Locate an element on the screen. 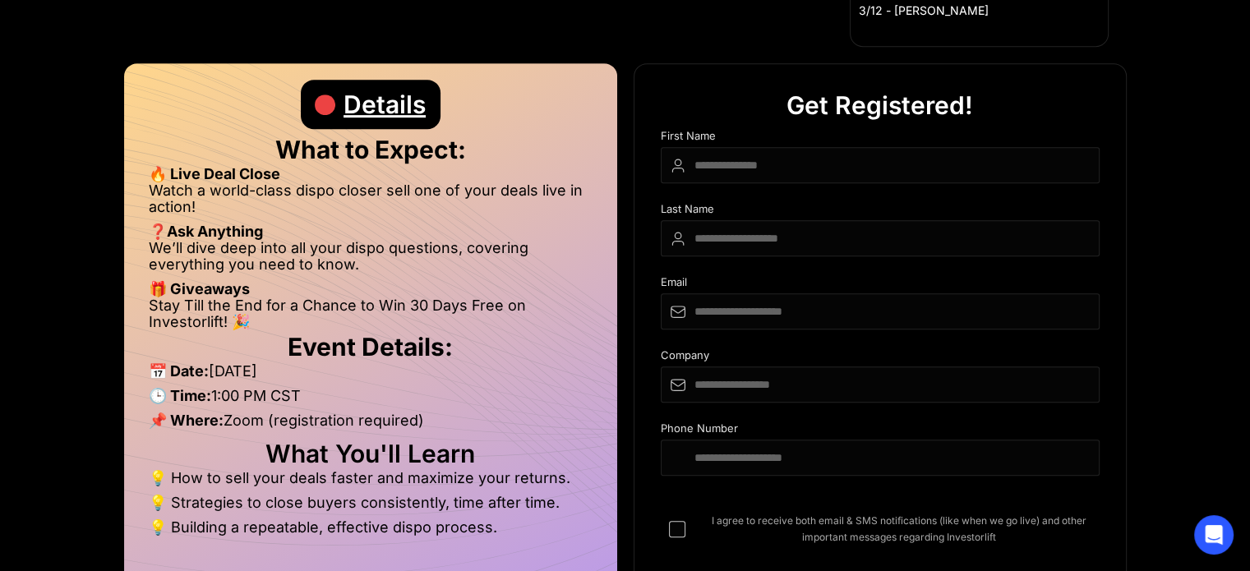 The image size is (1250, 571). div: First Name is located at coordinates (880, 138).